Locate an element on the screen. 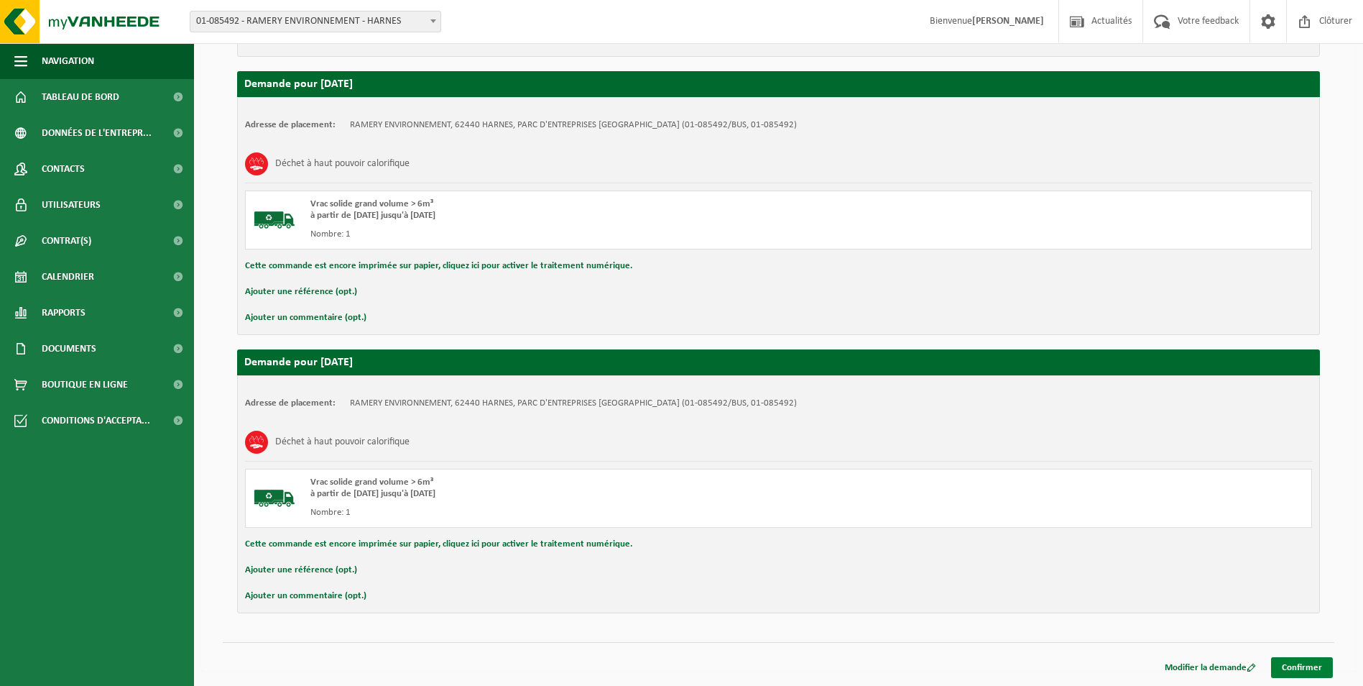 This screenshot has height=686, width=1363. span: Contrat(s) is located at coordinates (66, 241).